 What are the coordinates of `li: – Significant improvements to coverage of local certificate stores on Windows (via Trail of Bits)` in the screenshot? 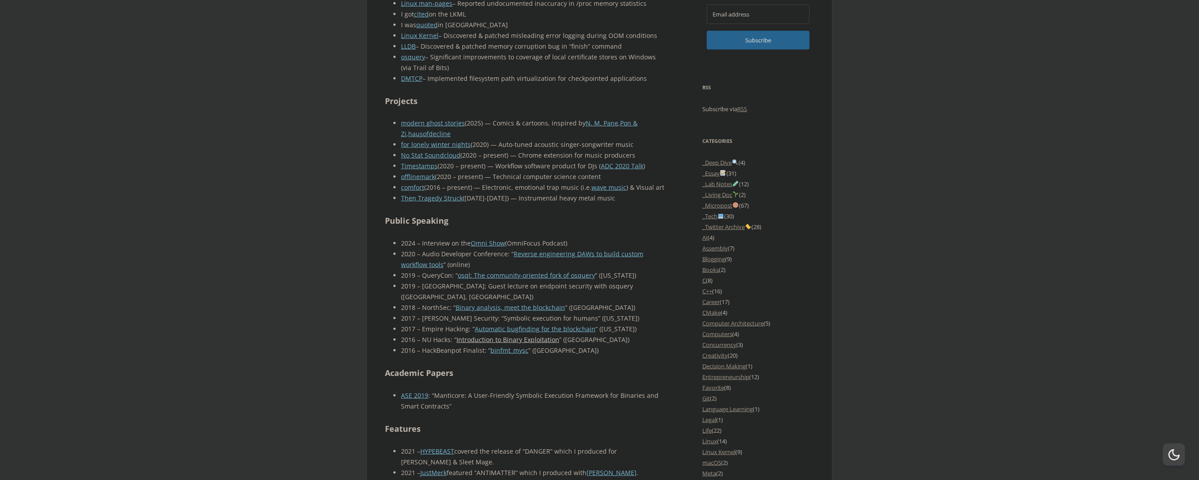 It's located at (532, 63).